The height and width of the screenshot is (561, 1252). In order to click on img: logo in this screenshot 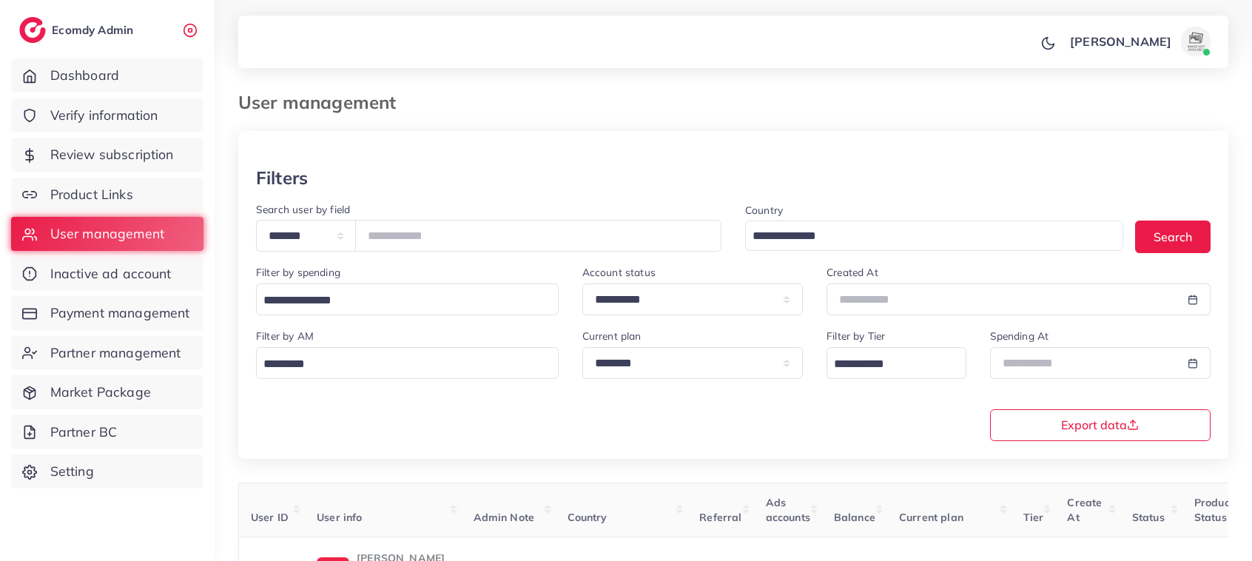, I will do `click(33, 30)`.